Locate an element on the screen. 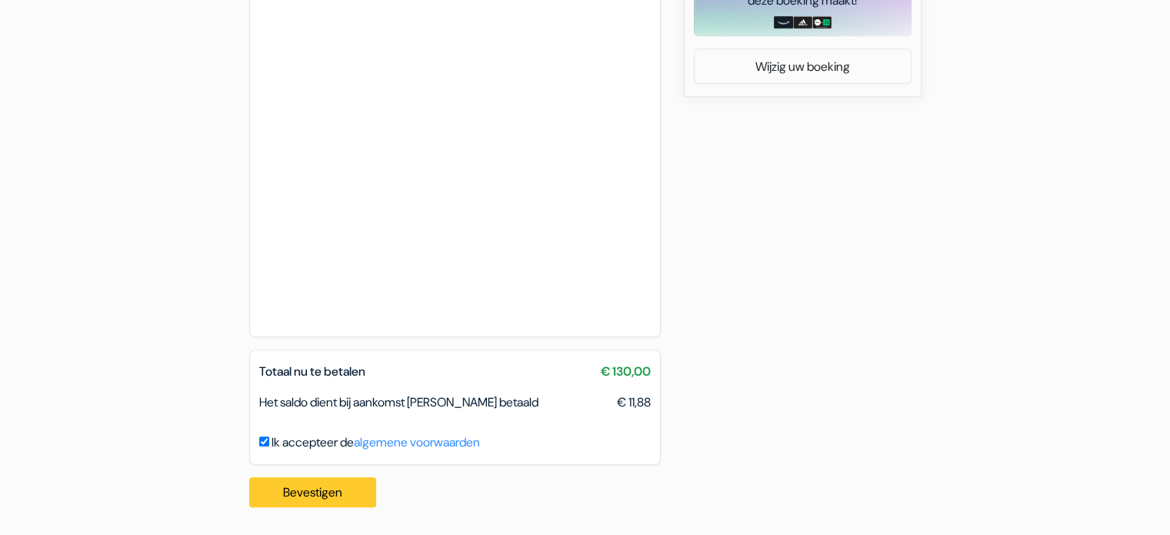  font: € 130,00 is located at coordinates (625, 371).